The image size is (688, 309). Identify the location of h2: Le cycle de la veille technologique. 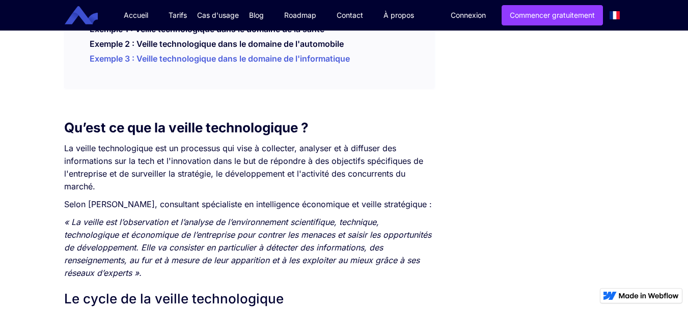
(249, 299).